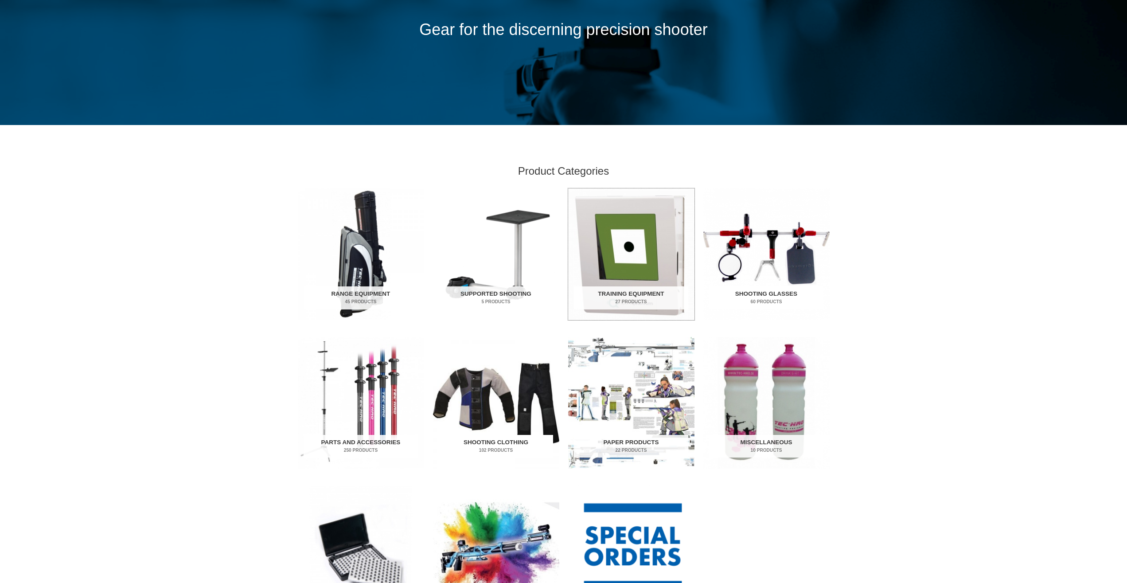 The height and width of the screenshot is (583, 1127). What do you see at coordinates (496, 446) in the screenshot?
I see `h2: Shooting Clothing` at bounding box center [496, 446].